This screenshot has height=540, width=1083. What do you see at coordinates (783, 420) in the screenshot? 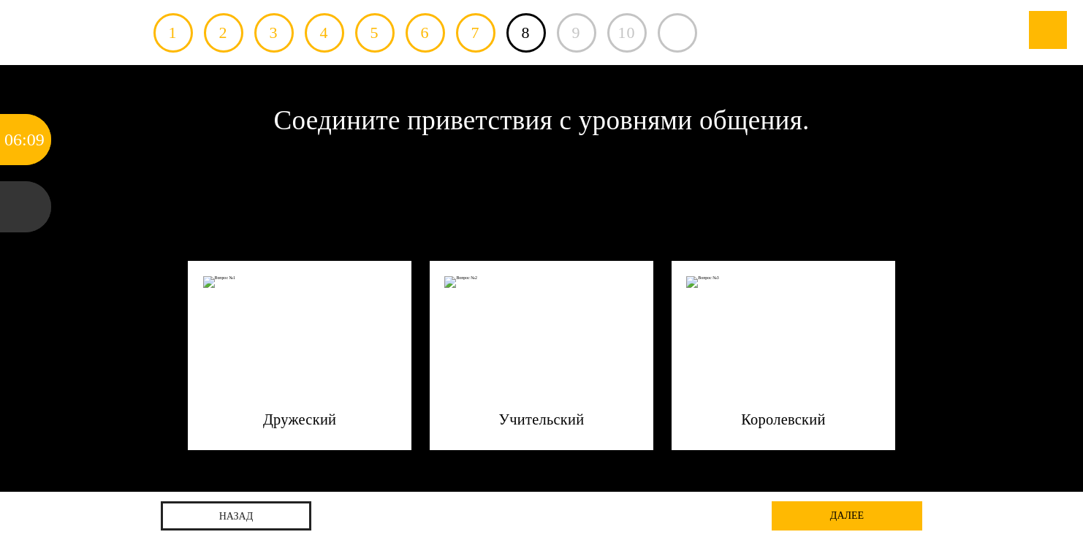
I see `span: Королевский` at bounding box center [783, 420].